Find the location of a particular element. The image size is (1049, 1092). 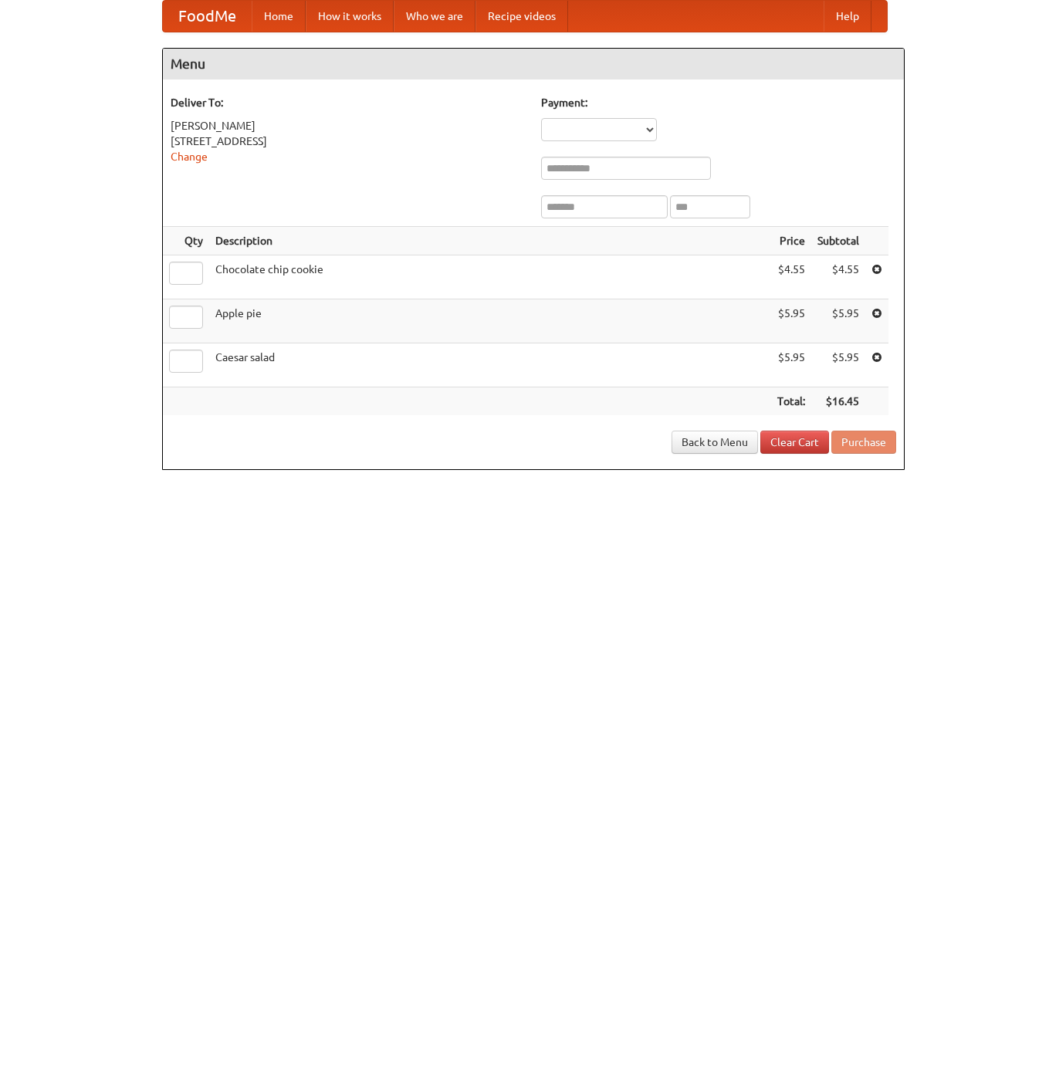

button: Purchase is located at coordinates (864, 442).